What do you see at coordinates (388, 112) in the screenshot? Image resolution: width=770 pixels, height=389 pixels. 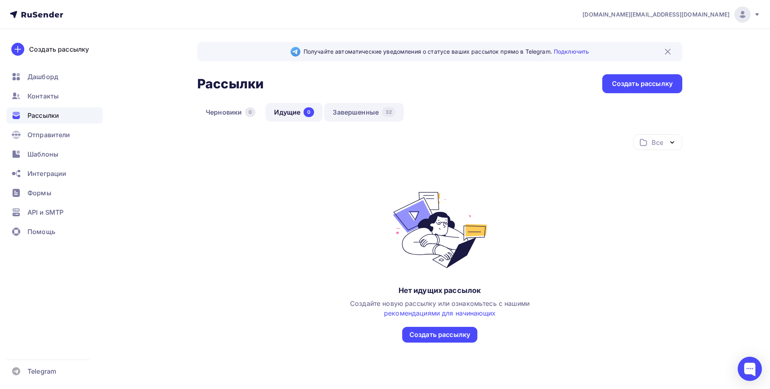 I see `div: 32` at bounding box center [388, 112].